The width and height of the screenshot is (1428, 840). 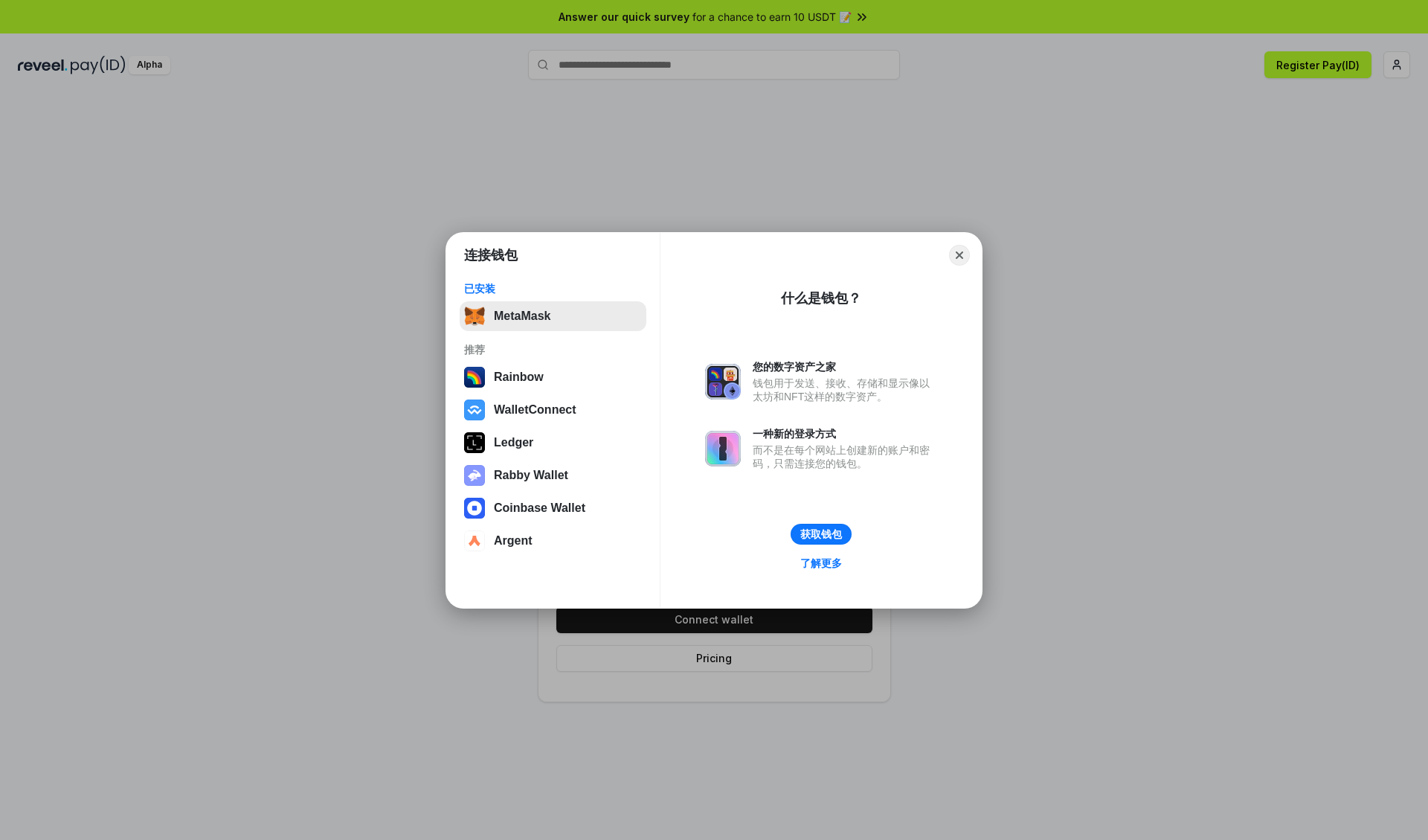 What do you see at coordinates (821, 534) in the screenshot?
I see `button: 获取钱包` at bounding box center [821, 534].